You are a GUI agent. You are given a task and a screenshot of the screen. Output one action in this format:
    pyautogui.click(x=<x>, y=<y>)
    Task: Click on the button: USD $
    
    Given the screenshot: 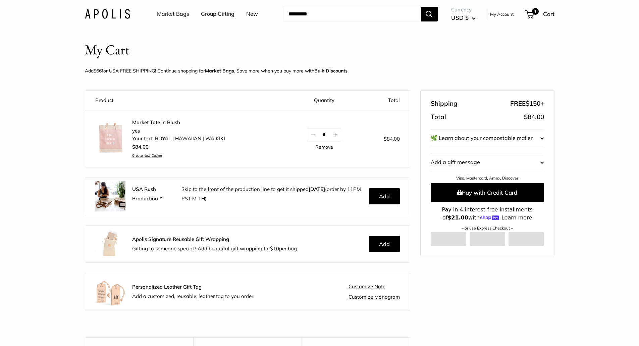 What is the action you would take?
    pyautogui.click(x=463, y=18)
    